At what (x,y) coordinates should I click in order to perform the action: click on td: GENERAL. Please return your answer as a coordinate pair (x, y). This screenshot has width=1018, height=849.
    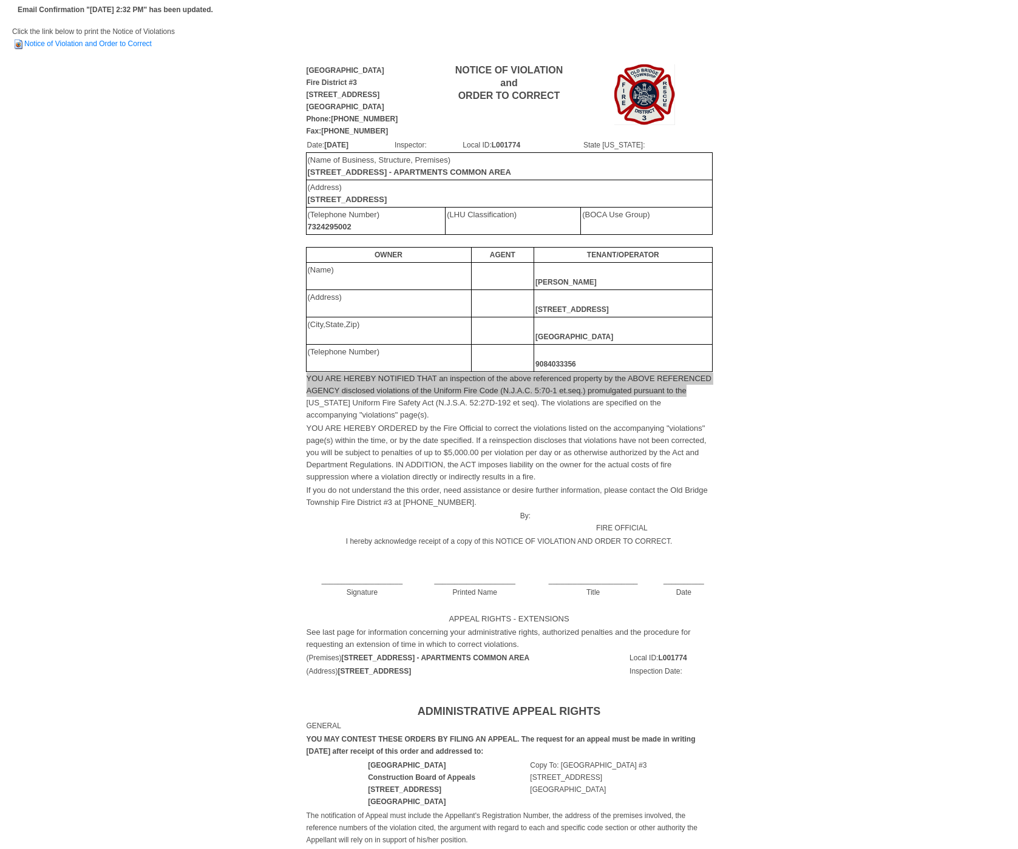
    Looking at the image, I should click on (509, 726).